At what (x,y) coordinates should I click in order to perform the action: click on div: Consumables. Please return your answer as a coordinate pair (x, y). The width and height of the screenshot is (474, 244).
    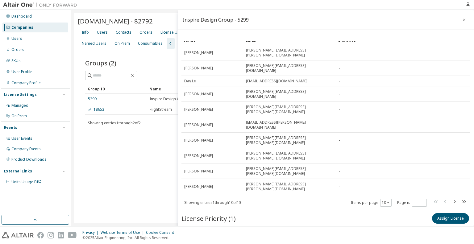
    Looking at the image, I should click on (150, 43).